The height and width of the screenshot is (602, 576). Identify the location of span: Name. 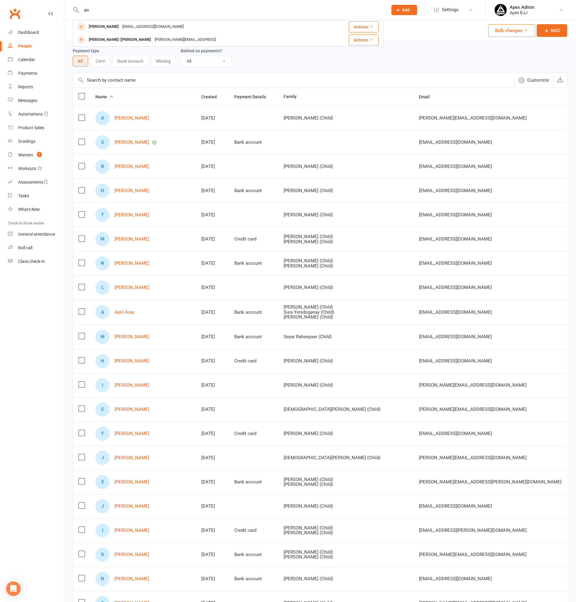
(104, 97).